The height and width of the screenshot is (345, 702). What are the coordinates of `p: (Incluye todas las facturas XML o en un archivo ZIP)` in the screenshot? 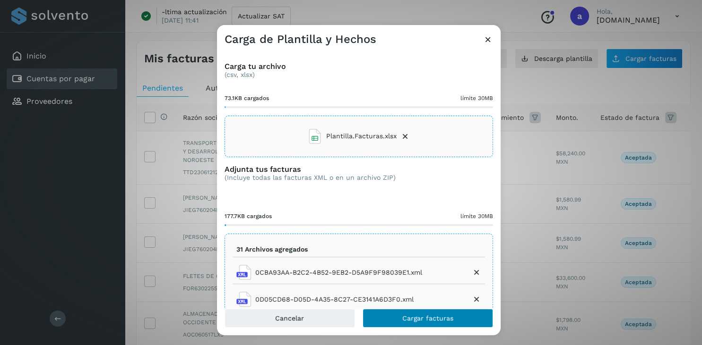 It's located at (310, 178).